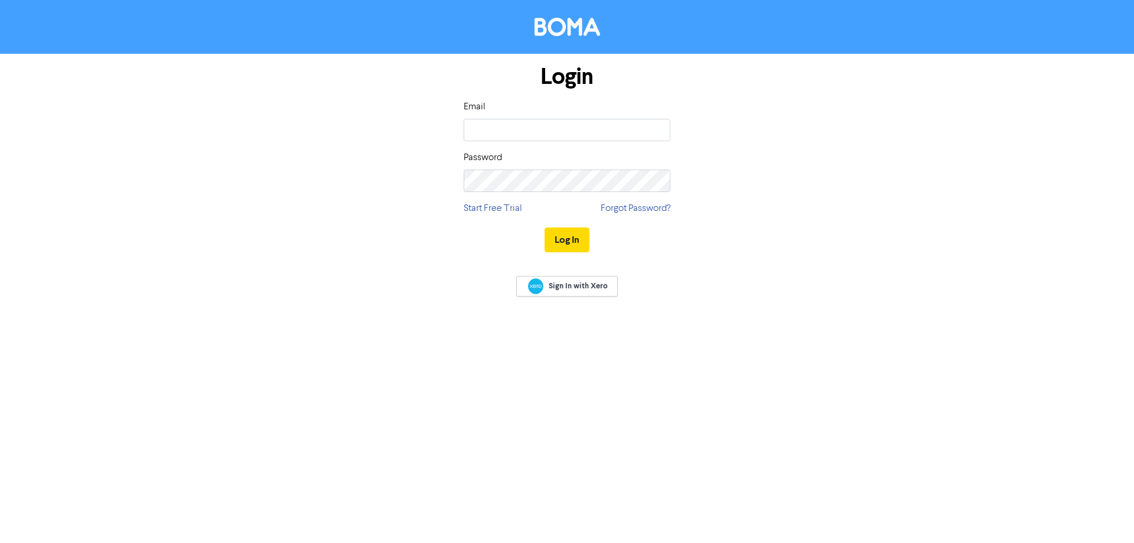  I want to click on img: BOMA Logo, so click(567, 27).